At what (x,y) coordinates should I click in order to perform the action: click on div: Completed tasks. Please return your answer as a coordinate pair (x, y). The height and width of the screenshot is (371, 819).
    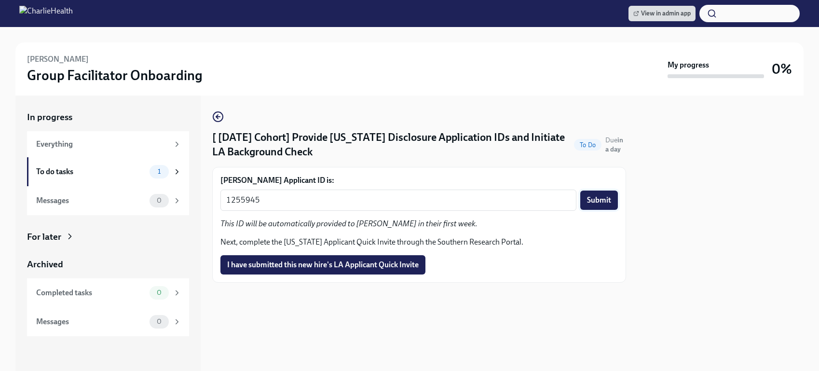
    Looking at the image, I should click on (91, 293).